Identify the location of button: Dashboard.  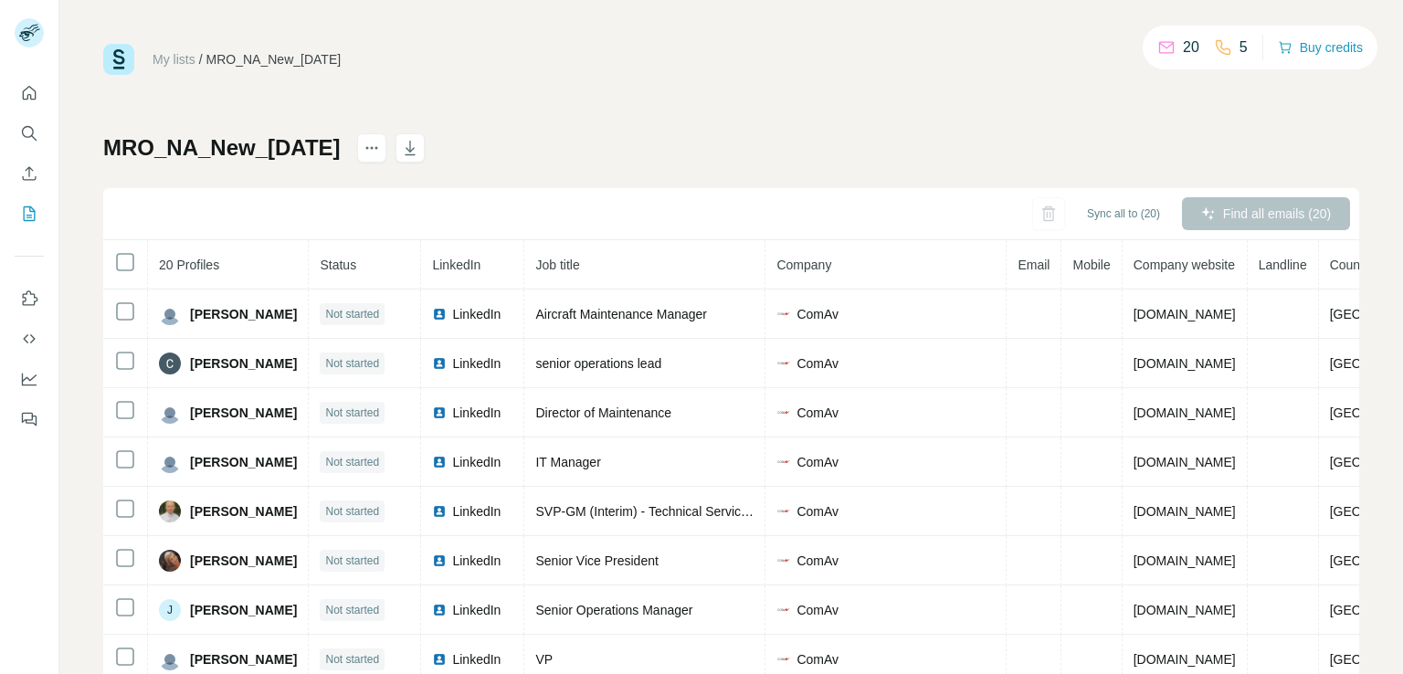
(29, 379).